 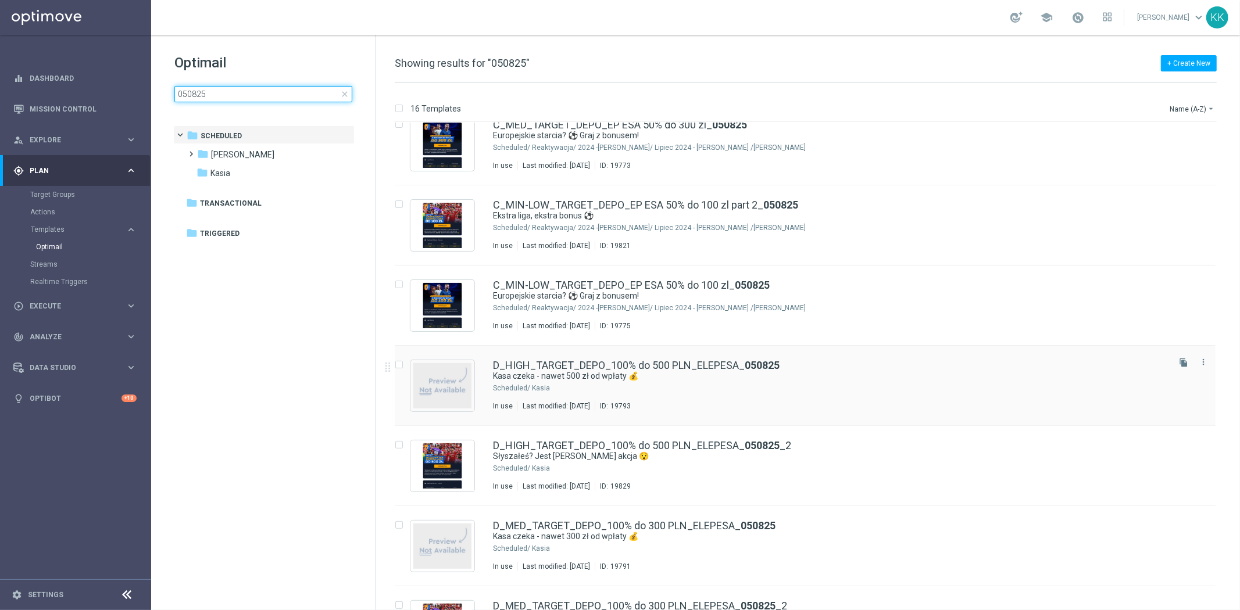 What do you see at coordinates (19, 399) in the screenshot?
I see `i: lightbulb` at bounding box center [19, 399].